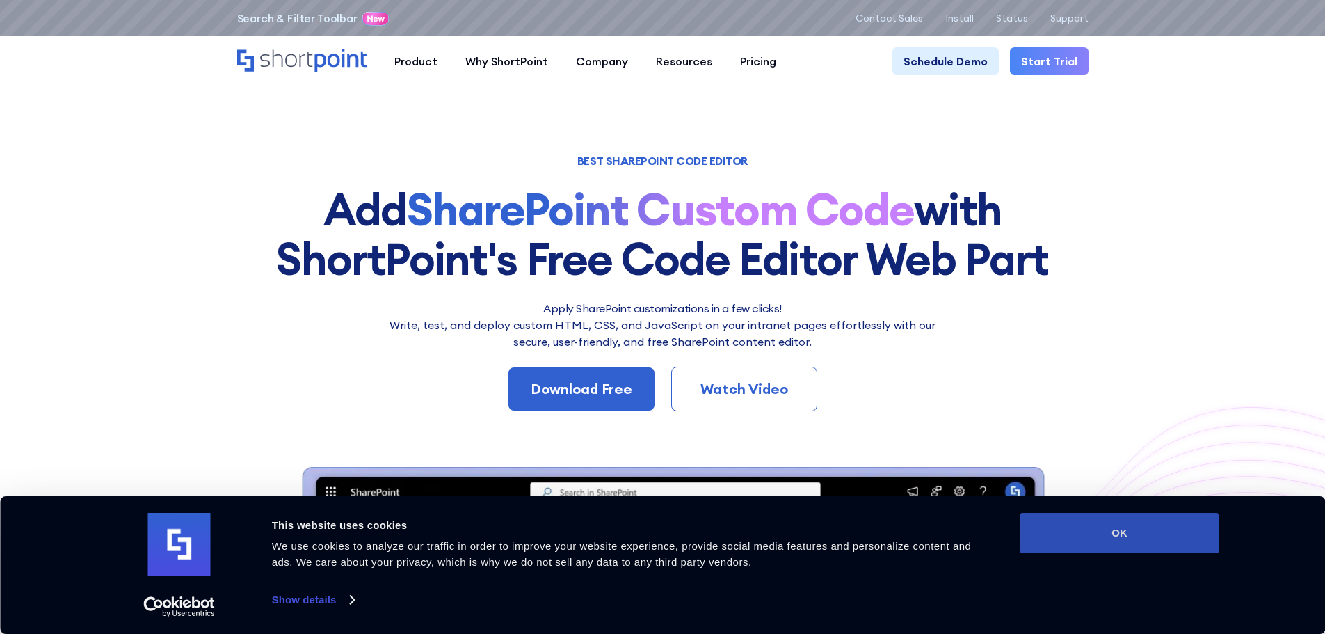 Image resolution: width=1325 pixels, height=634 pixels. What do you see at coordinates (1012, 18) in the screenshot?
I see `p: Status` at bounding box center [1012, 18].